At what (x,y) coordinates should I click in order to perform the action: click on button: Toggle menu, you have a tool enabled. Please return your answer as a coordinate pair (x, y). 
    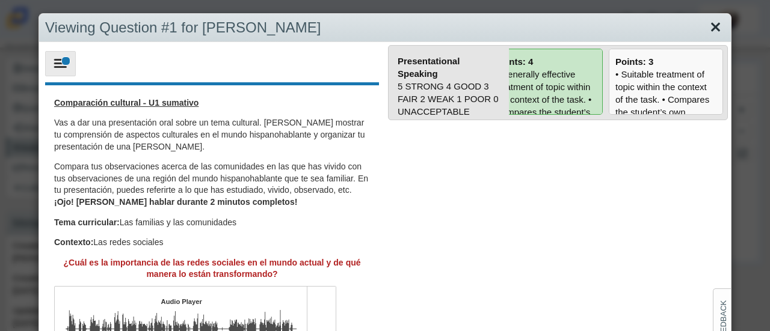
    Looking at the image, I should click on (60, 64).